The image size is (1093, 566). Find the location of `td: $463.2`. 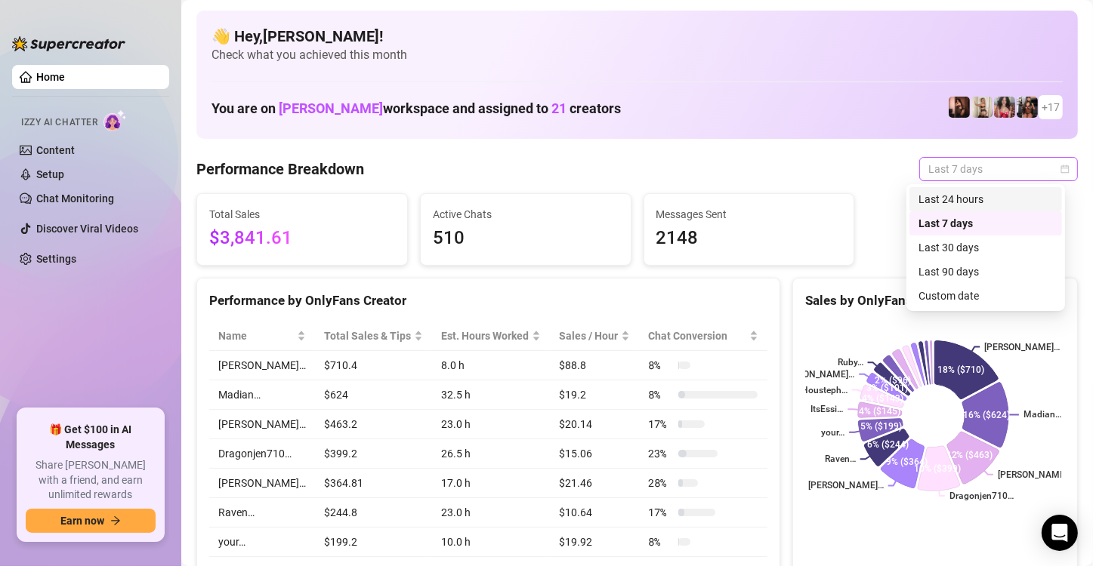

td: $463.2 is located at coordinates (373, 424).